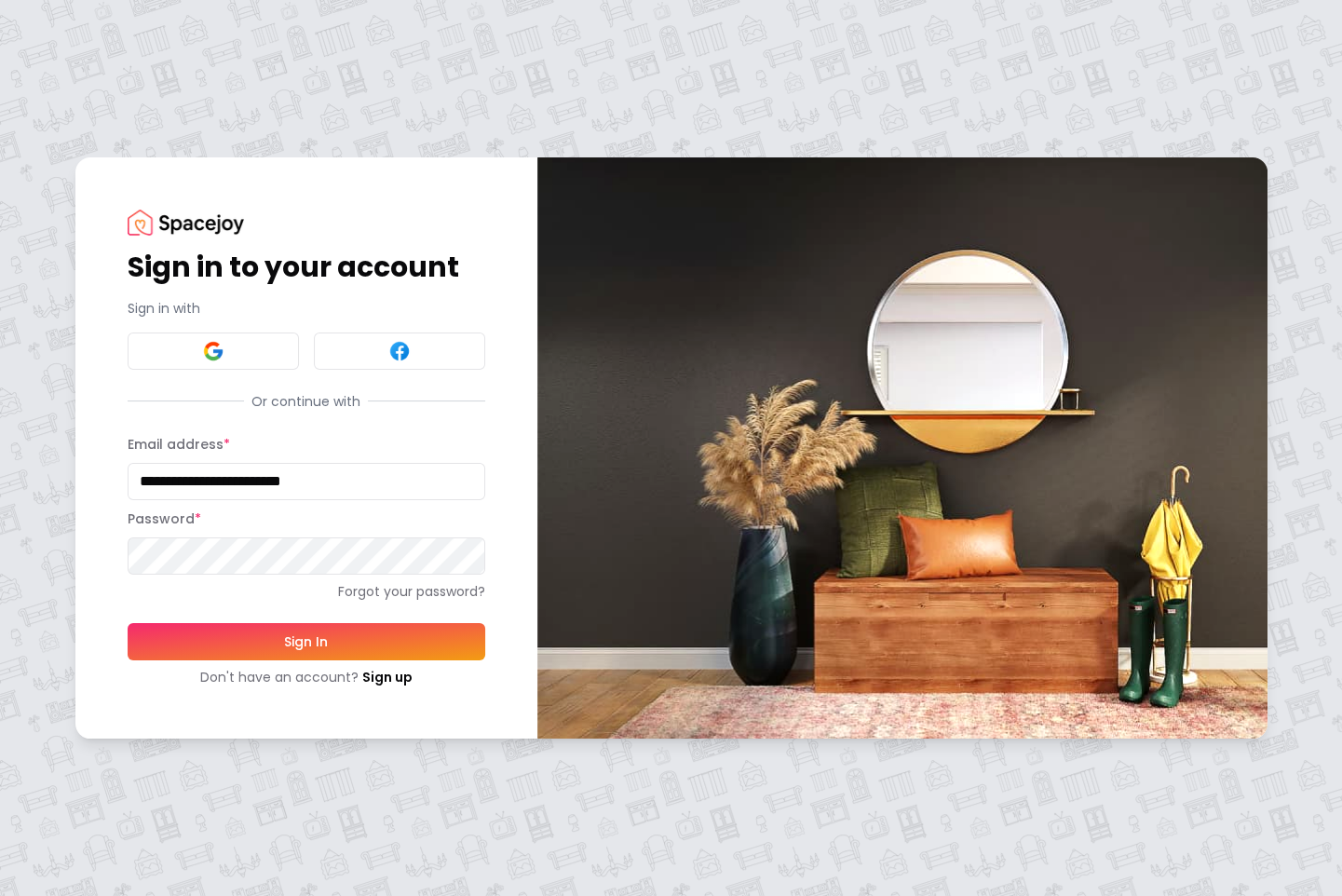 The image size is (1342, 896). What do you see at coordinates (305, 401) in the screenshot?
I see `span: Or continue with` at bounding box center [305, 401].